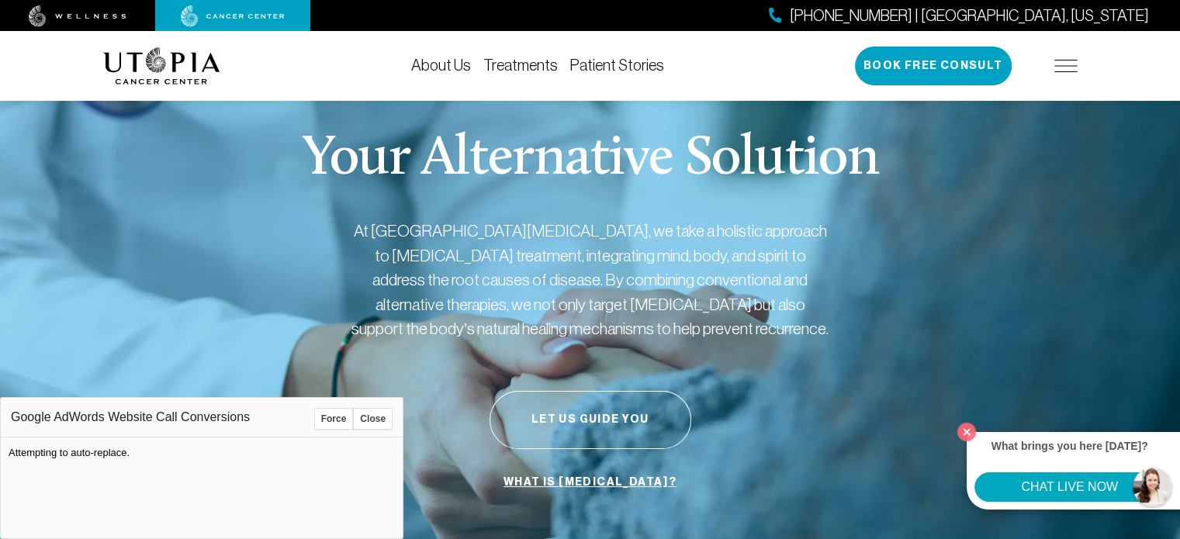  Describe the element at coordinates (1069, 487) in the screenshot. I see `button: CHAT LIVE NOW` at that location.